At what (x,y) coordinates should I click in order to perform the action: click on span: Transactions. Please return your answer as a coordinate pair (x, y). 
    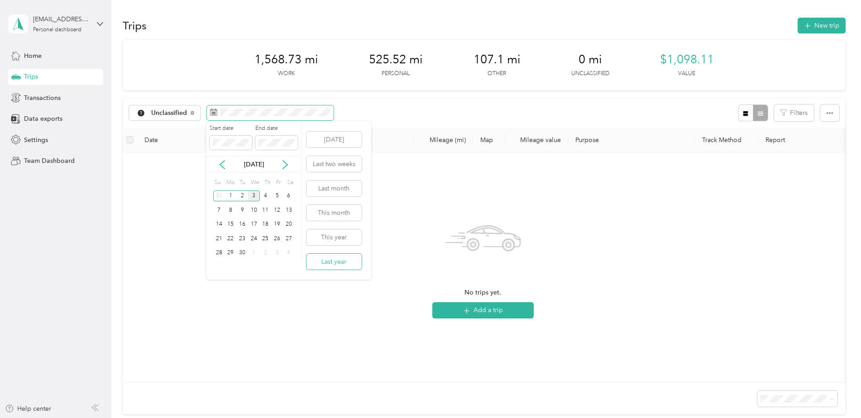
    Looking at the image, I should click on (42, 98).